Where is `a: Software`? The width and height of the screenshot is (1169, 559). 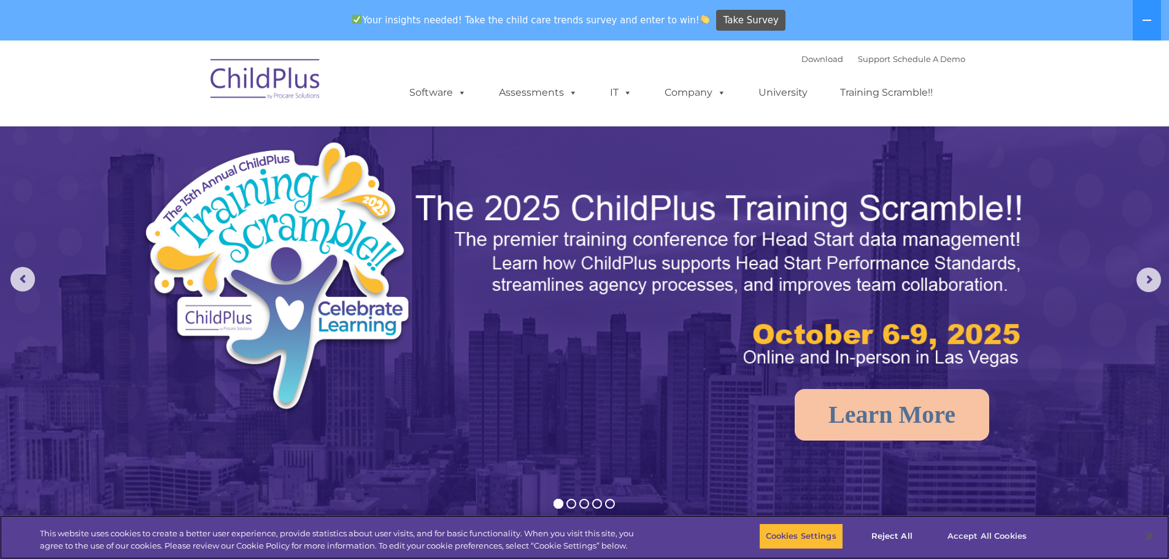
a: Software is located at coordinates (438, 93).